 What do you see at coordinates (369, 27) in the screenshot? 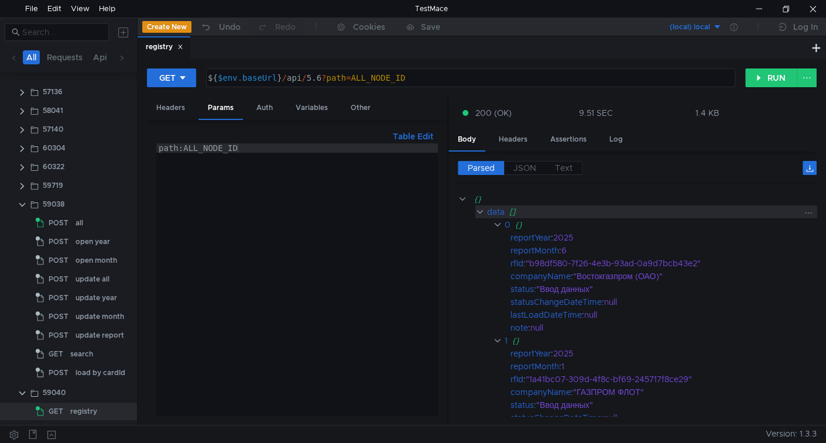
I see `div: Cookies` at bounding box center [369, 27].